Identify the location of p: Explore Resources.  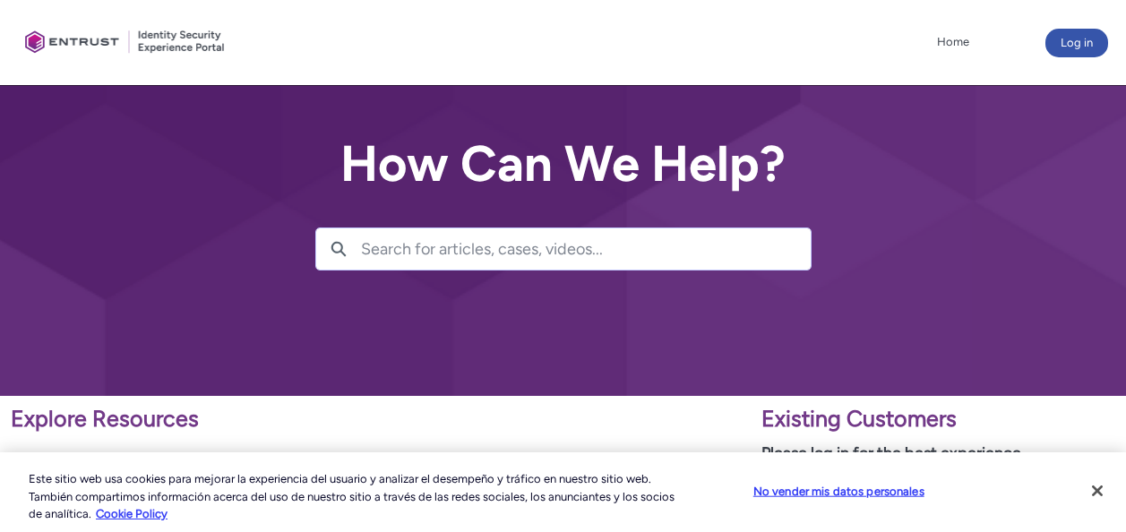
(375, 419).